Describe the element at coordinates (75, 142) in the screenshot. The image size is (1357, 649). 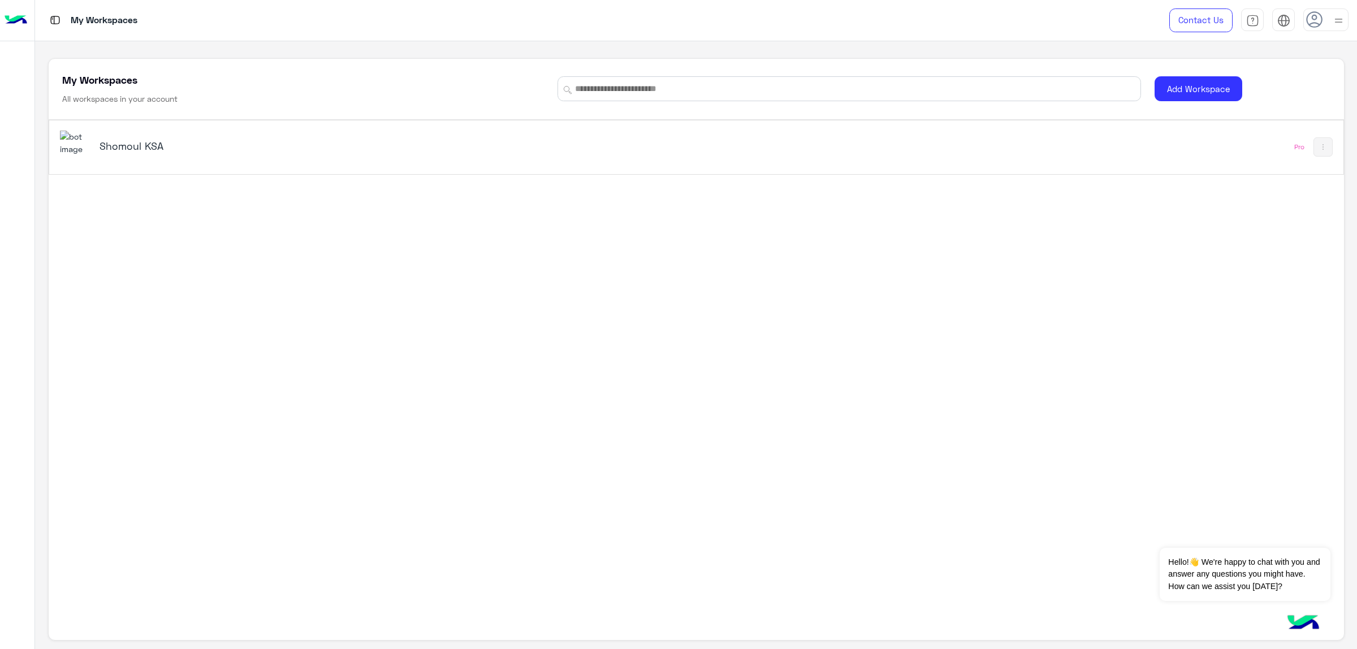
I see `img: 110260793960483` at that location.